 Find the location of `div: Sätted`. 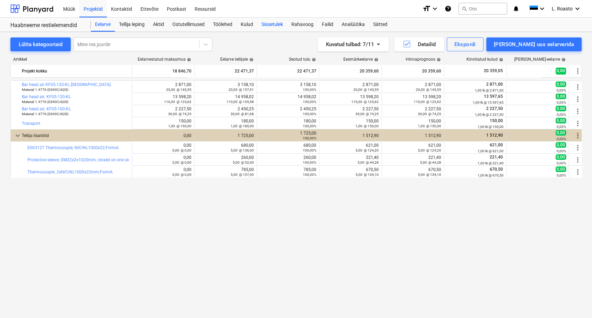

div: Sätted is located at coordinates (380, 25).